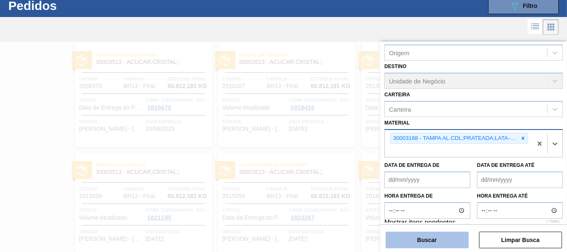 The image size is (567, 252). I want to click on h1: Pedidos, so click(66, 5).